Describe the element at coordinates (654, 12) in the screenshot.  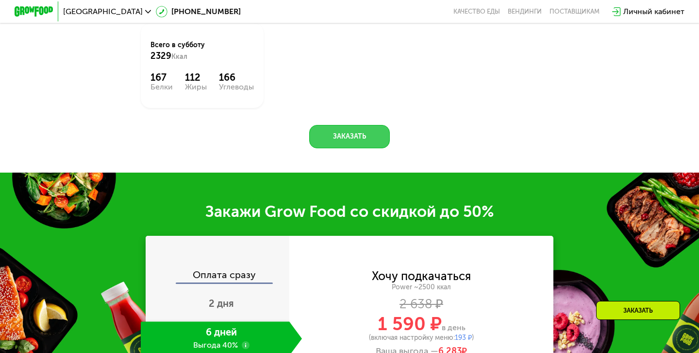
I see `div: Личный кабинет` at that location.